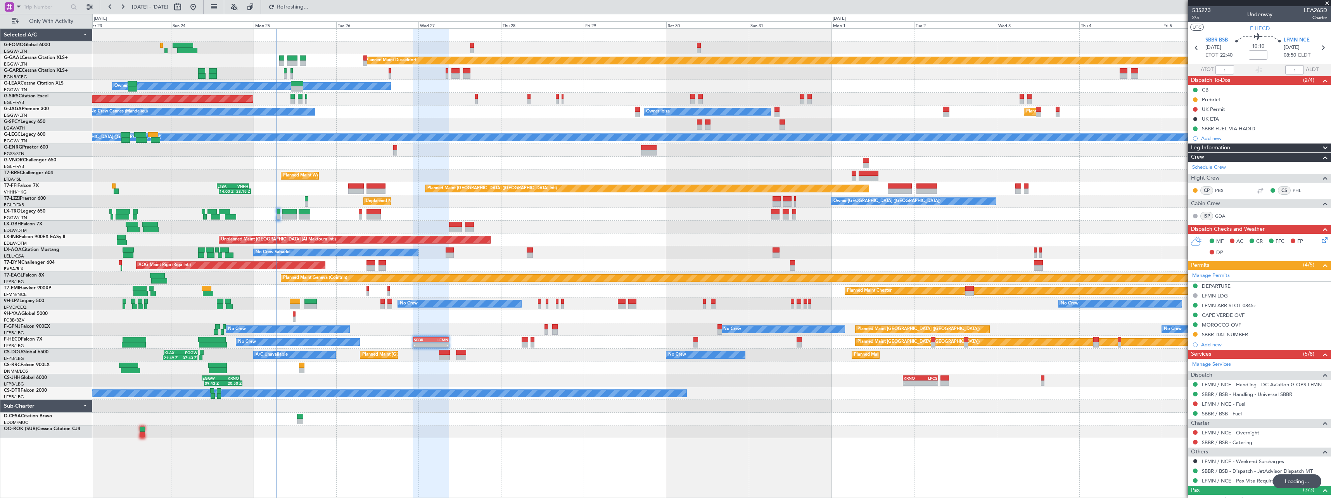 Image resolution: width=1331 pixels, height=498 pixels. Describe the element at coordinates (15, 307) in the screenshot. I see `a: LFMD/CEQ` at that location.